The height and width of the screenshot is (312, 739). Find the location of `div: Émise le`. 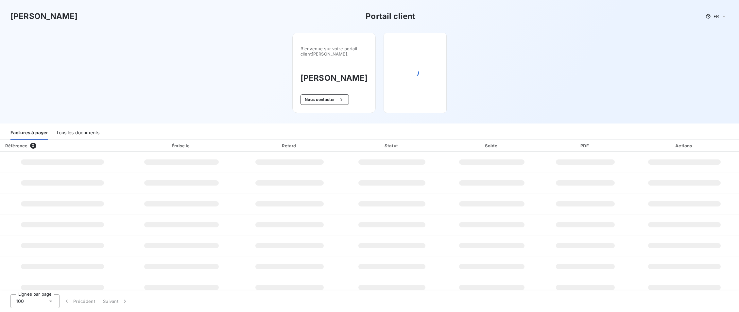

div: Émise le is located at coordinates (182, 146).